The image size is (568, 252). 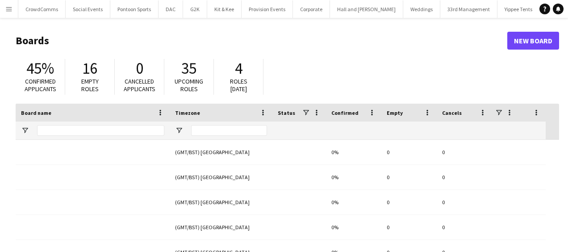 What do you see at coordinates (139, 85) in the screenshot?
I see `span: Cancelled applicants` at bounding box center [139, 85].